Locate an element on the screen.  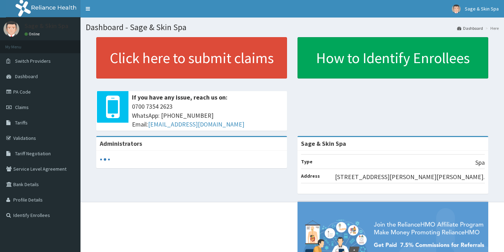
svg: audio-loading is located at coordinates (105, 159).